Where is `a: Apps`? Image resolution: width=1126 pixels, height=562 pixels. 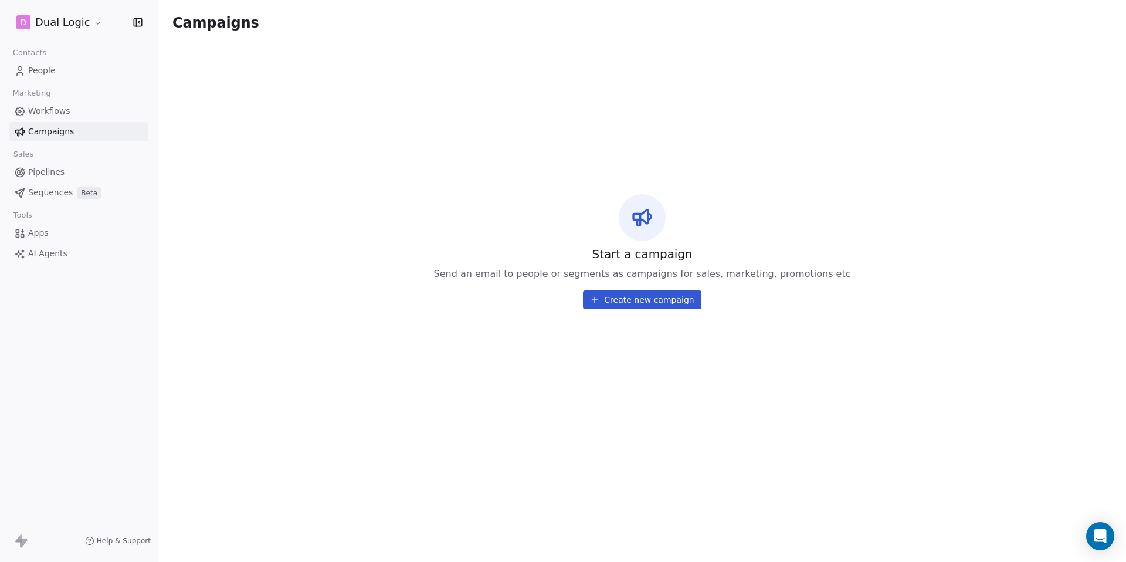 a: Apps is located at coordinates (79, 233).